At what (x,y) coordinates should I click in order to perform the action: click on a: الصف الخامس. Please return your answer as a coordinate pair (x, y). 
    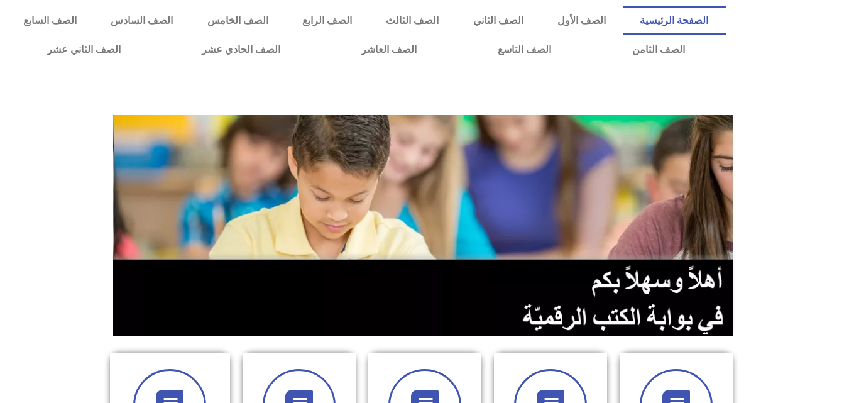
    Looking at the image, I should click on (237, 21).